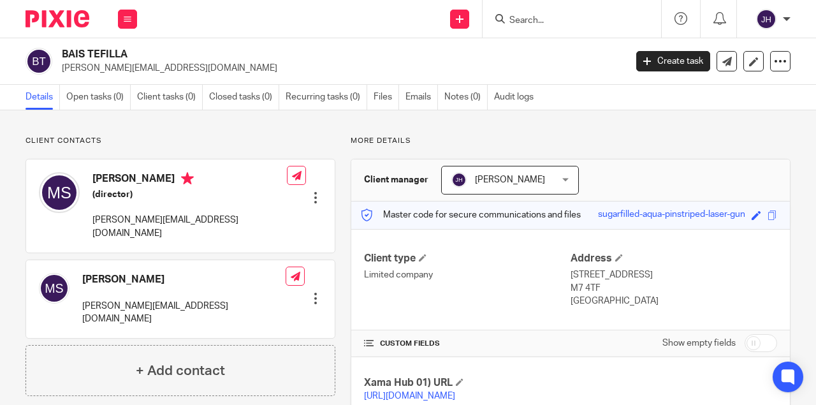 The height and width of the screenshot is (405, 816). What do you see at coordinates (284, 54) in the screenshot?
I see `h2: BAIS TEFILLA` at bounding box center [284, 54].